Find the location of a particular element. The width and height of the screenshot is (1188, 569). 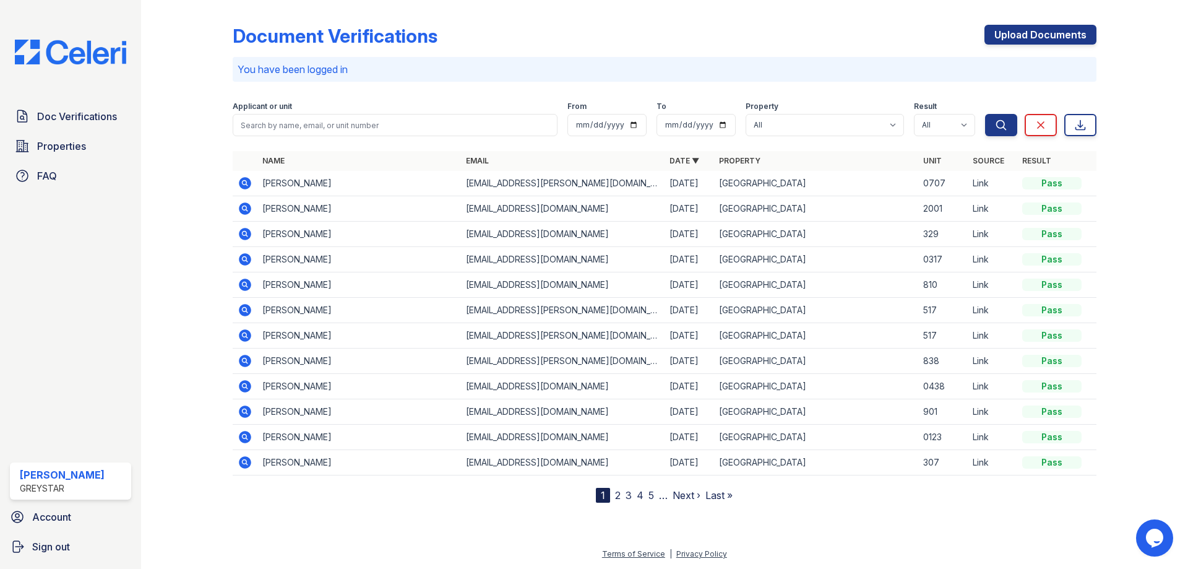

td: 0707 is located at coordinates (943, 183).